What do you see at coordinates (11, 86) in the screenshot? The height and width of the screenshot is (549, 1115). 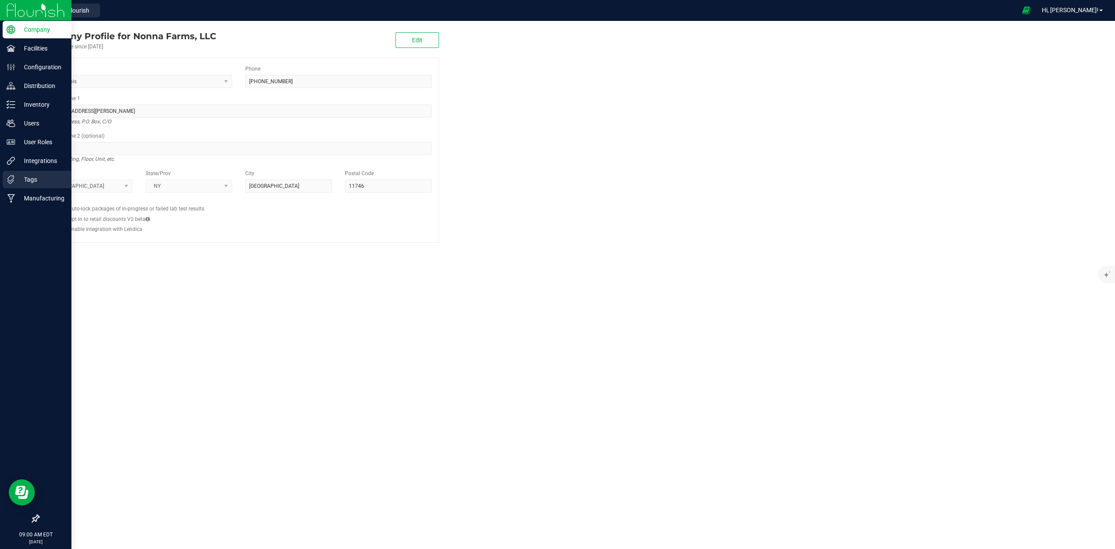 I see `inline-svg: Distribution` at bounding box center [11, 86].